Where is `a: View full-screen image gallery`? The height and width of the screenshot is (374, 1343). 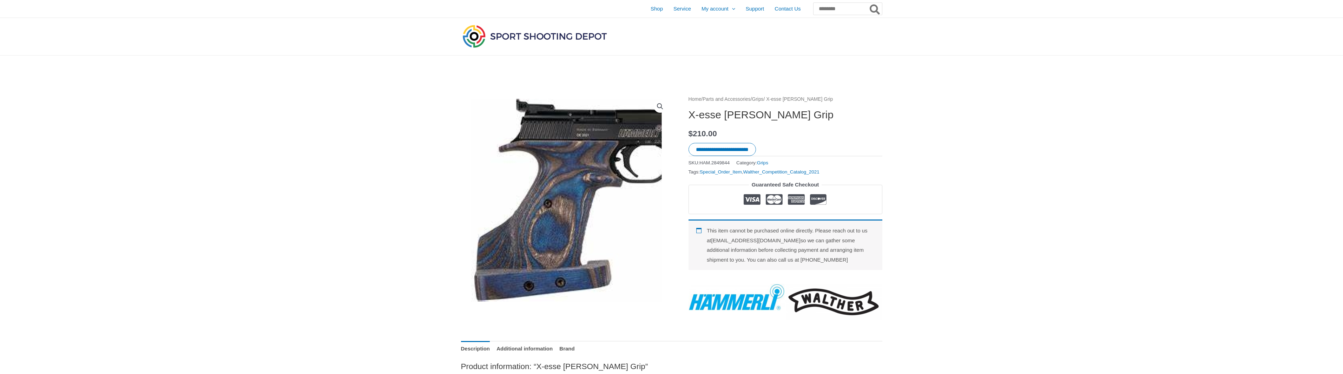
a: View full-screen image gallery is located at coordinates (660, 106).